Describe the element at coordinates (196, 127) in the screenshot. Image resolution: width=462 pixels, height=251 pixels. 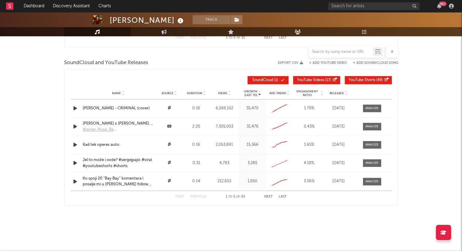
I see `div: 2:20` at that location.